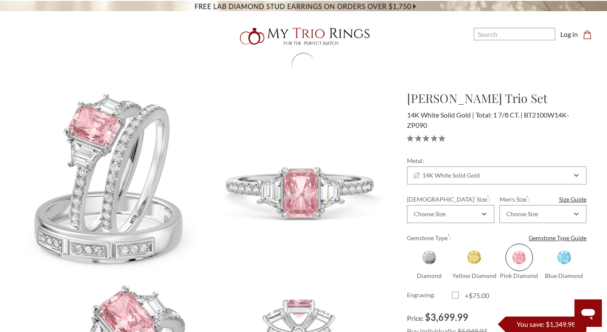 Image resolution: width=607 pixels, height=332 pixels. I want to click on img: My Trio Rings, so click(304, 36).